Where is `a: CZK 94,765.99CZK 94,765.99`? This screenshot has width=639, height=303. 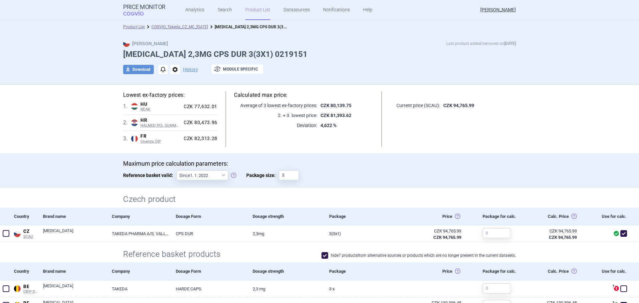
a: CZK 94,765.99CZK 94,765.99 is located at coordinates (557, 234).